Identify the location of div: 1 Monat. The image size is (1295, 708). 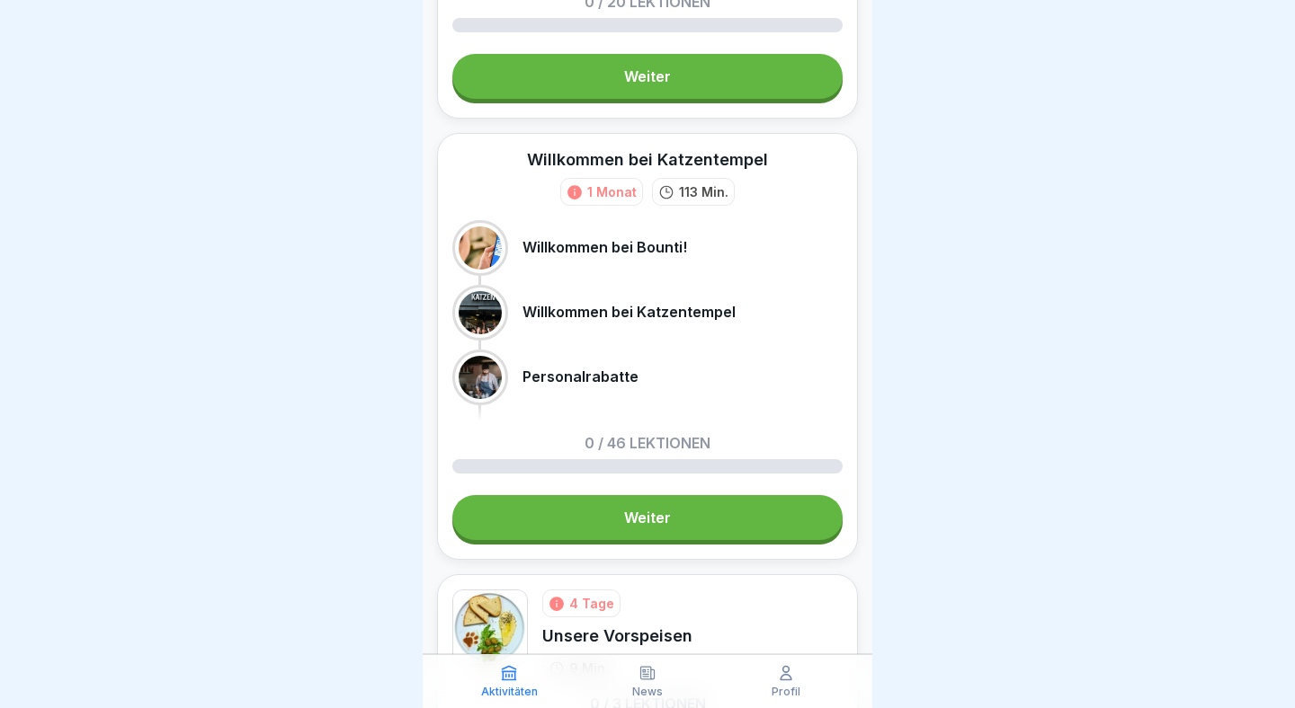
(611, 191).